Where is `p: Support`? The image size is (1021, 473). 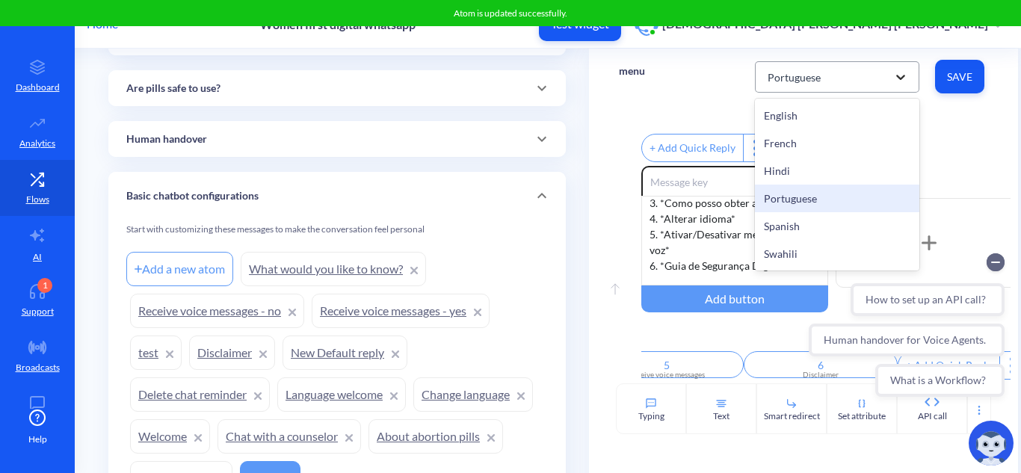
p: Support is located at coordinates (37, 312).